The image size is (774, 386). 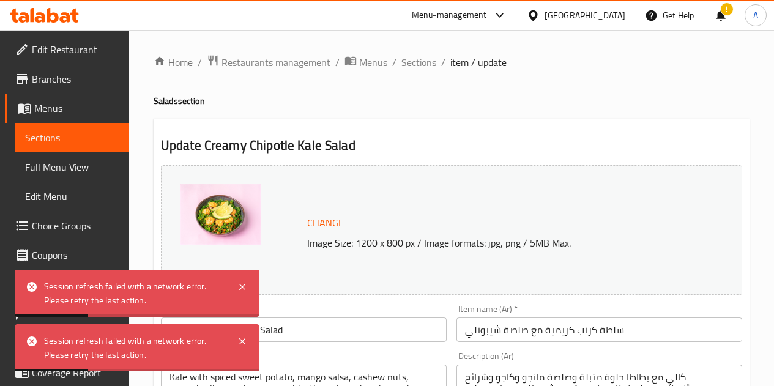 What do you see at coordinates (452, 146) in the screenshot?
I see `h2: Update Creamy Chipotle Kale Salad` at bounding box center [452, 146].